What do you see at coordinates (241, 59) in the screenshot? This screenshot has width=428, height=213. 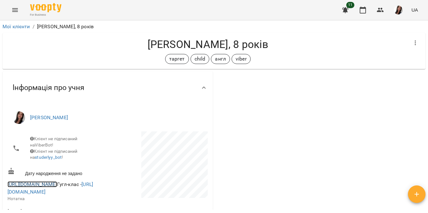 I see `p: viber` at bounding box center [241, 59].